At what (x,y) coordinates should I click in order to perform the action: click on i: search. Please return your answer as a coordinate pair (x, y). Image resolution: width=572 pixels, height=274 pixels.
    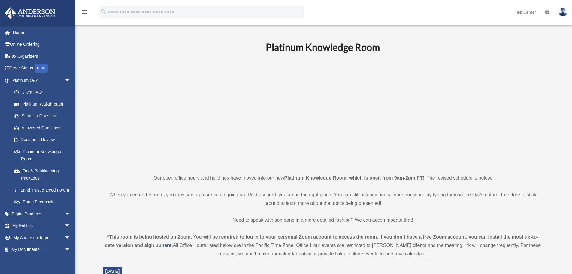
    Looking at the image, I should click on (104, 11).